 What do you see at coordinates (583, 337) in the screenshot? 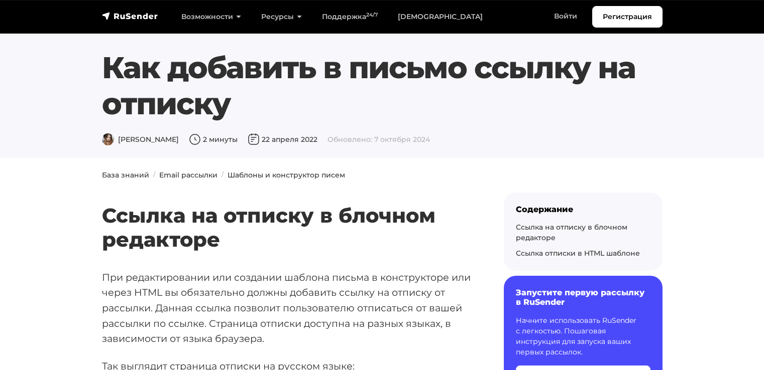
I see `p: Начните использовать RuSender с легкостью. Пошаговая инструкция для запуска ваших первых рассылок.` at bounding box center [583, 337].